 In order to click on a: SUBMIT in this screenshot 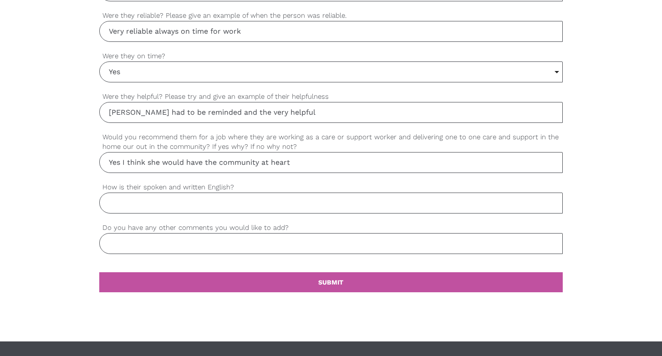, I will do `click(331, 282)`.